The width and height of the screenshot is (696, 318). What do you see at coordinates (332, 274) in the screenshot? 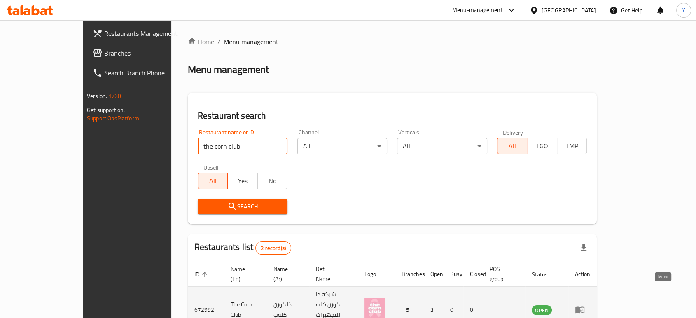
I see `span: Ref. Name` at bounding box center [332, 274].